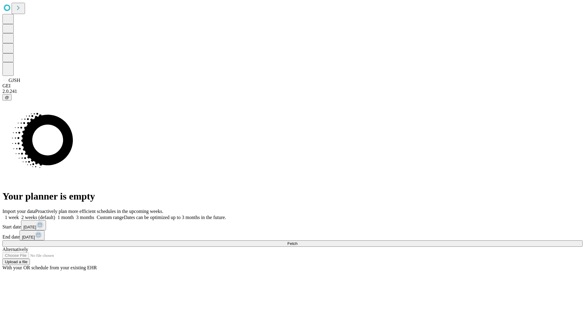  I want to click on div: 2.0.241, so click(293, 91).